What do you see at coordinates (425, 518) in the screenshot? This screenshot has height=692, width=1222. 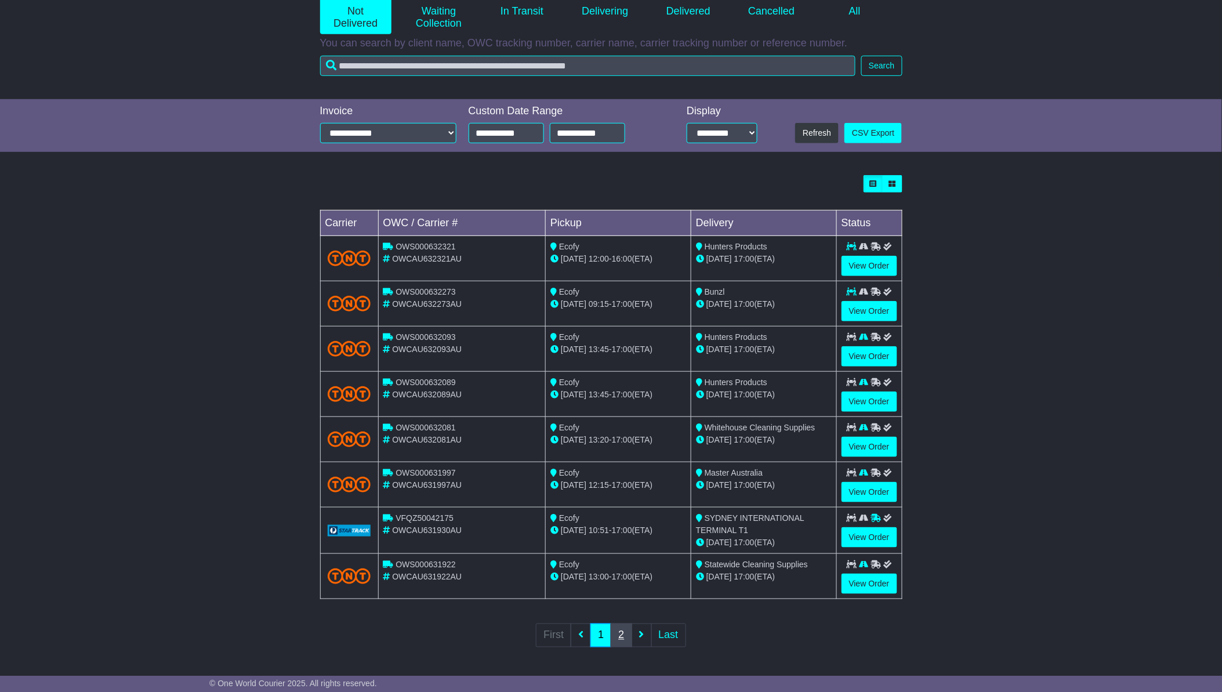 I see `span: VFQZ50042175` at bounding box center [425, 518].